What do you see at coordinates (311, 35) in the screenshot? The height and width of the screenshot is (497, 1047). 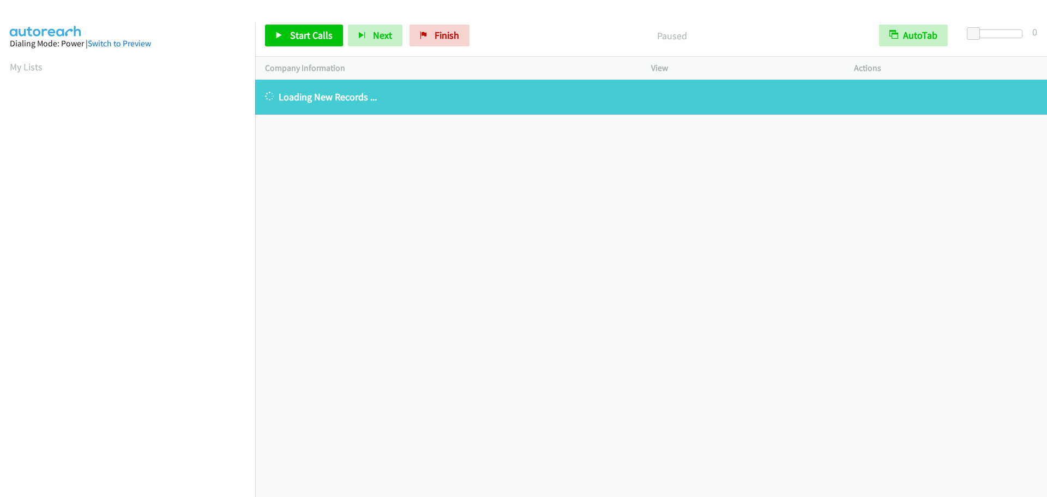 I see `span: Start Calls` at bounding box center [311, 35].